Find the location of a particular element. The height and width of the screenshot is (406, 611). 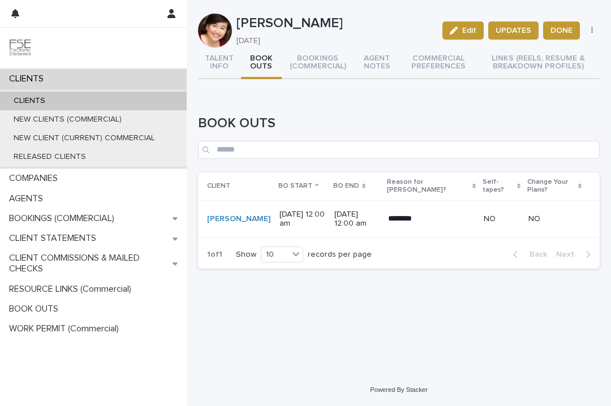

p: records per page is located at coordinates (339, 254).